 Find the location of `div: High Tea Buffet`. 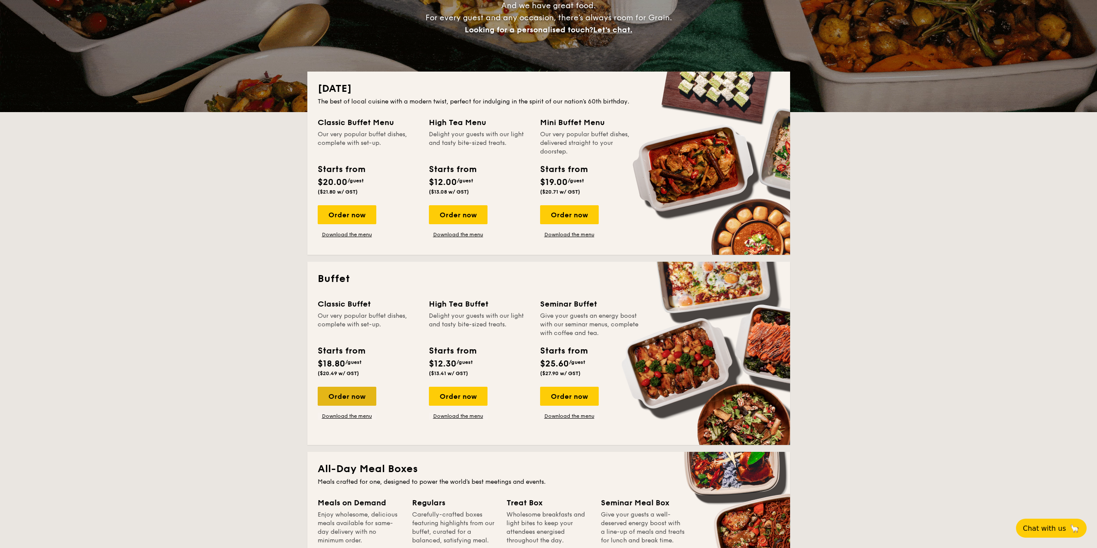

div: High Tea Buffet is located at coordinates (479, 304).